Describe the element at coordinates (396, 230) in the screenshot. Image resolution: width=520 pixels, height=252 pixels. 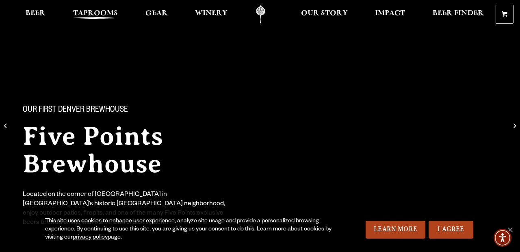
I see `a: Learn More` at that location.